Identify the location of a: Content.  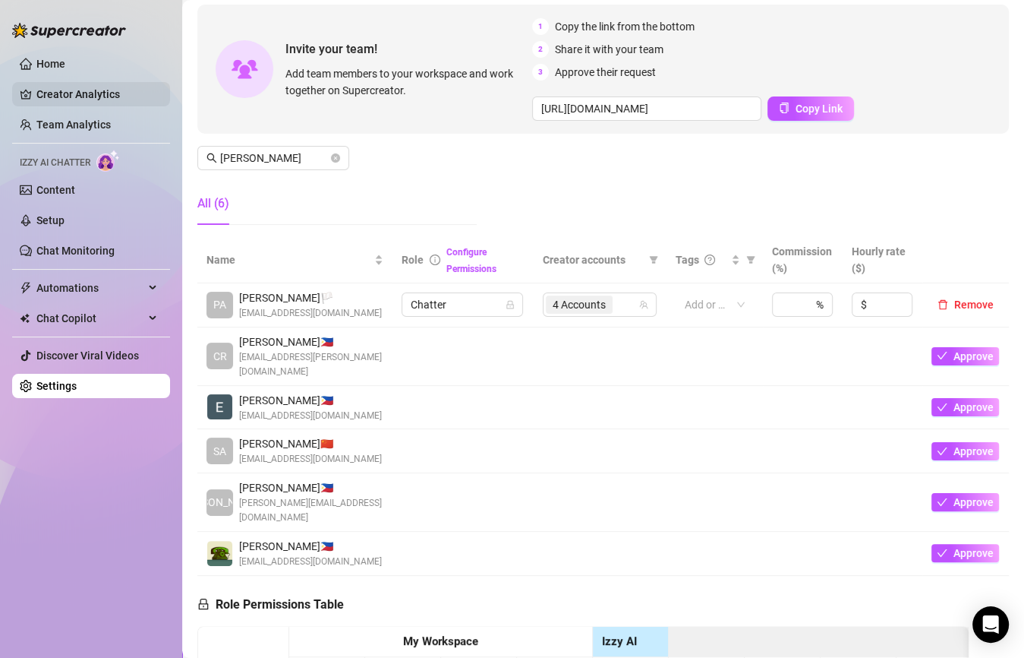
(55, 190).